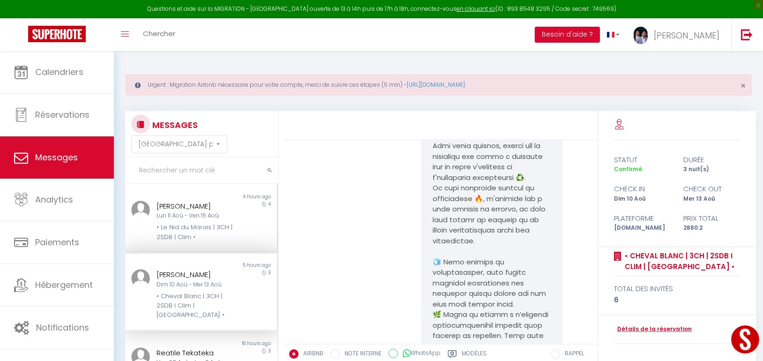 The width and height of the screenshot is (763, 361). I want to click on span: Réservations, so click(62, 114).